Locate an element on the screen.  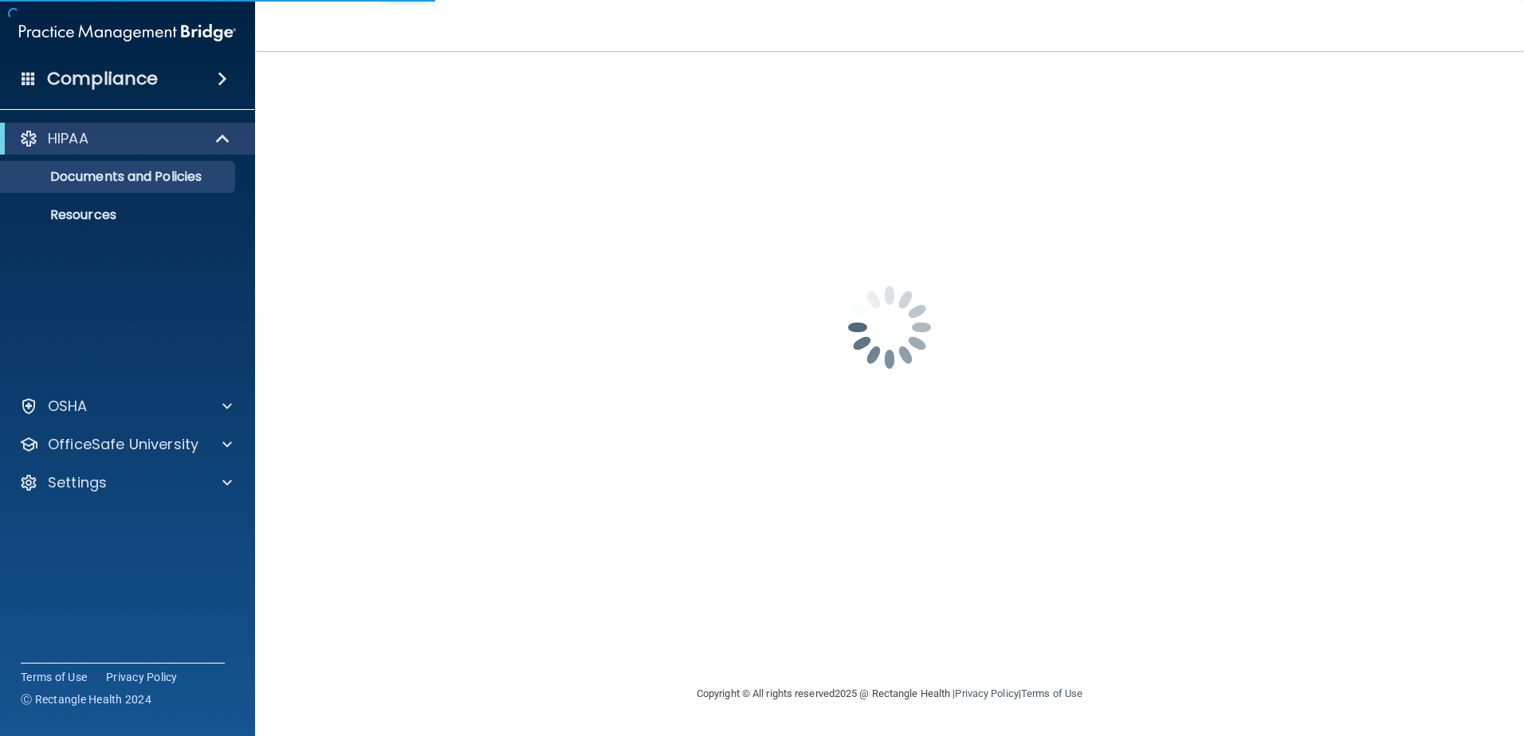
a: HIPAA is located at coordinates (125, 139).